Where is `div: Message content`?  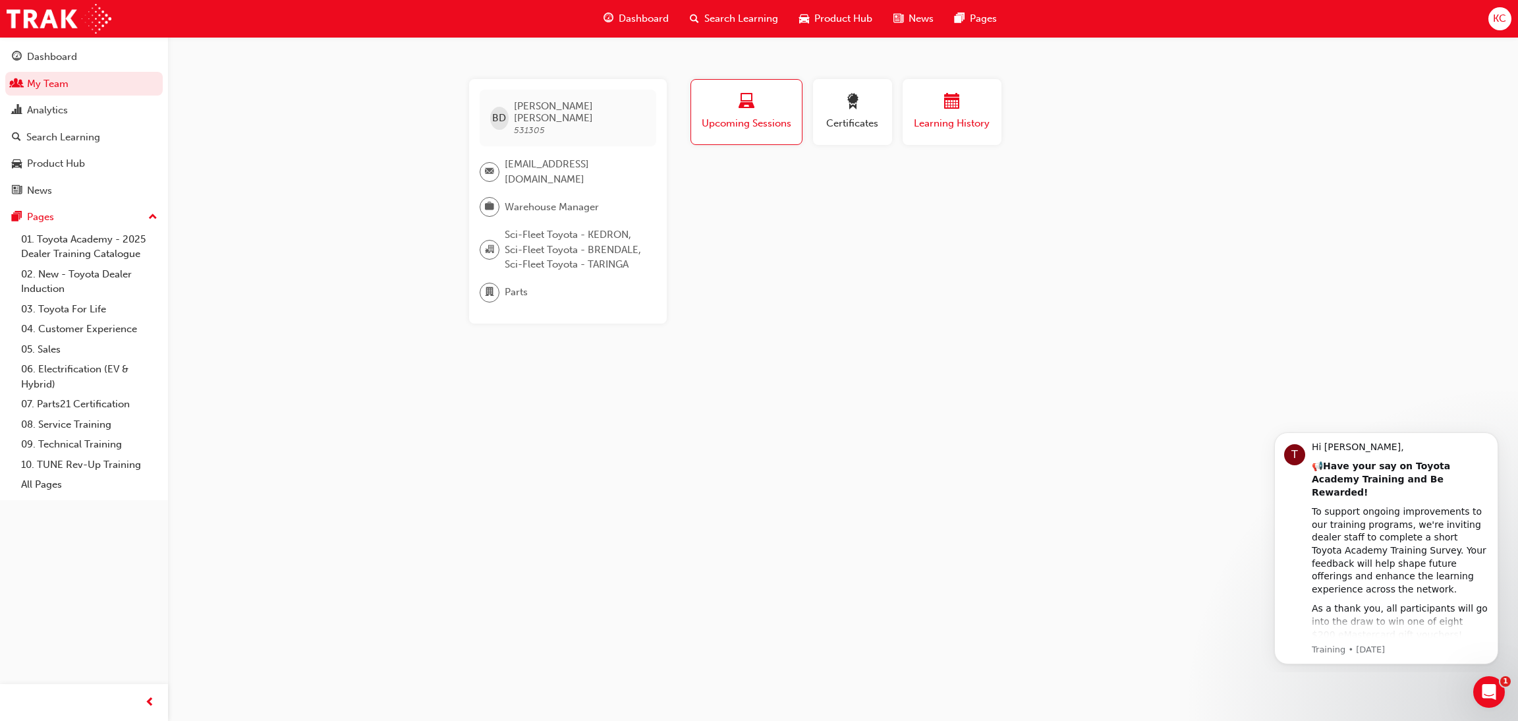 div: Message content is located at coordinates (146, 120).